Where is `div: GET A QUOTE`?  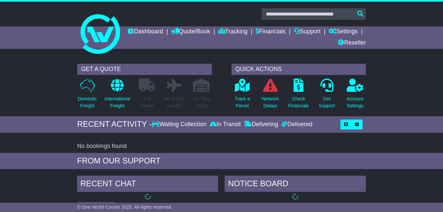
div: GET A QUOTE is located at coordinates (144, 69).